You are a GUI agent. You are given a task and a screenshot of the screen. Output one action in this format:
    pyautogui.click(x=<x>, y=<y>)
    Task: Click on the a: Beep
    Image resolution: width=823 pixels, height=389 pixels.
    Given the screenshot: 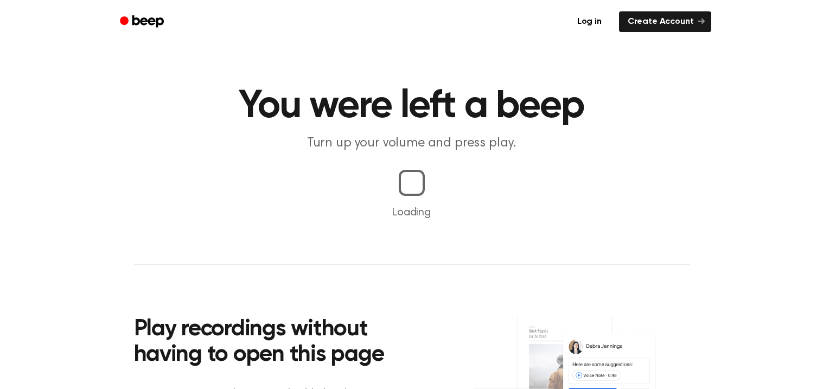 What is the action you would take?
    pyautogui.click(x=143, y=22)
    